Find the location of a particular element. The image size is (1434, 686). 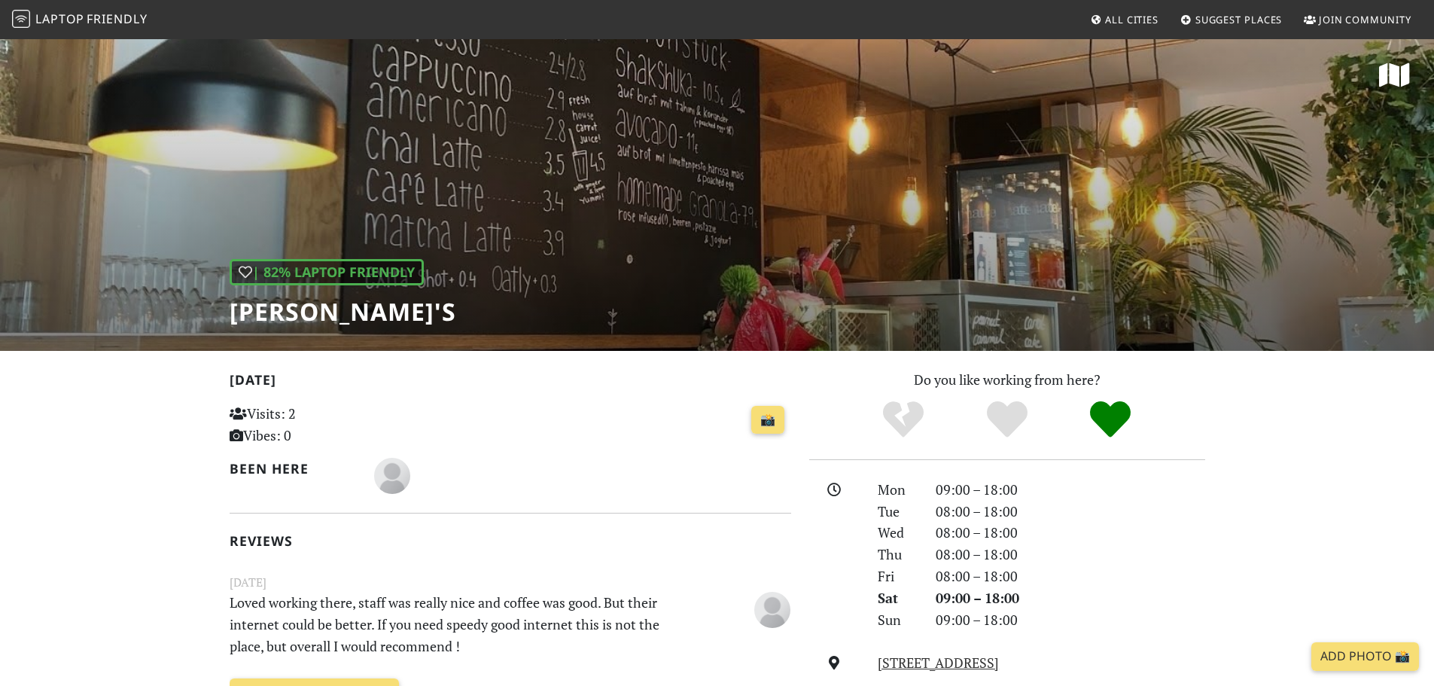

p: Visits: 2 Vibes: 0 is located at coordinates (317, 425).